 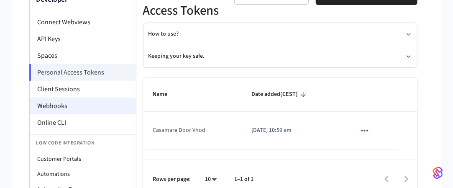 What do you see at coordinates (165, 94) in the screenshot?
I see `span: Name` at bounding box center [165, 94].